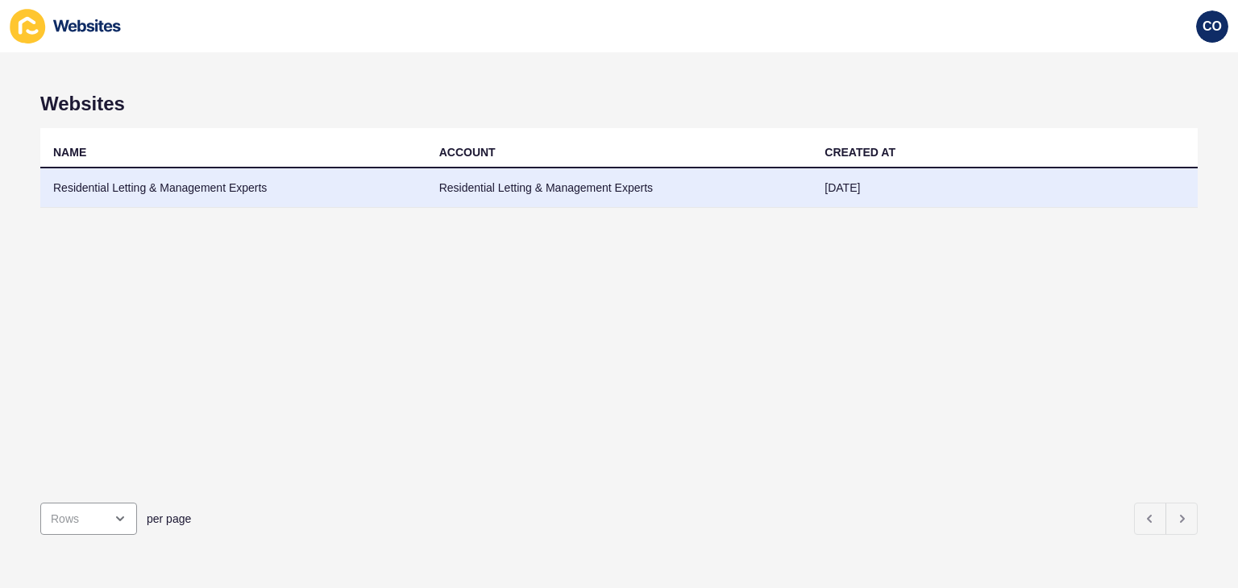  What do you see at coordinates (69, 152) in the screenshot?
I see `div: NAME` at bounding box center [69, 152].